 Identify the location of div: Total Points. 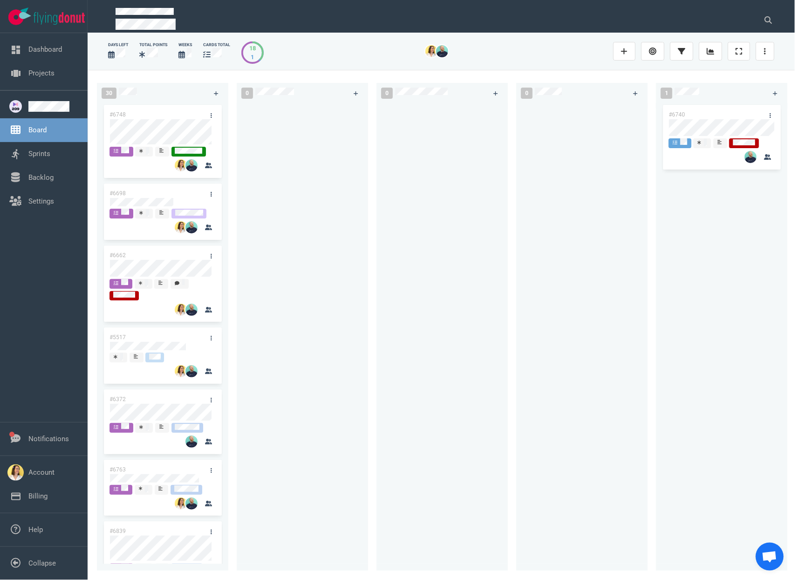
(153, 45).